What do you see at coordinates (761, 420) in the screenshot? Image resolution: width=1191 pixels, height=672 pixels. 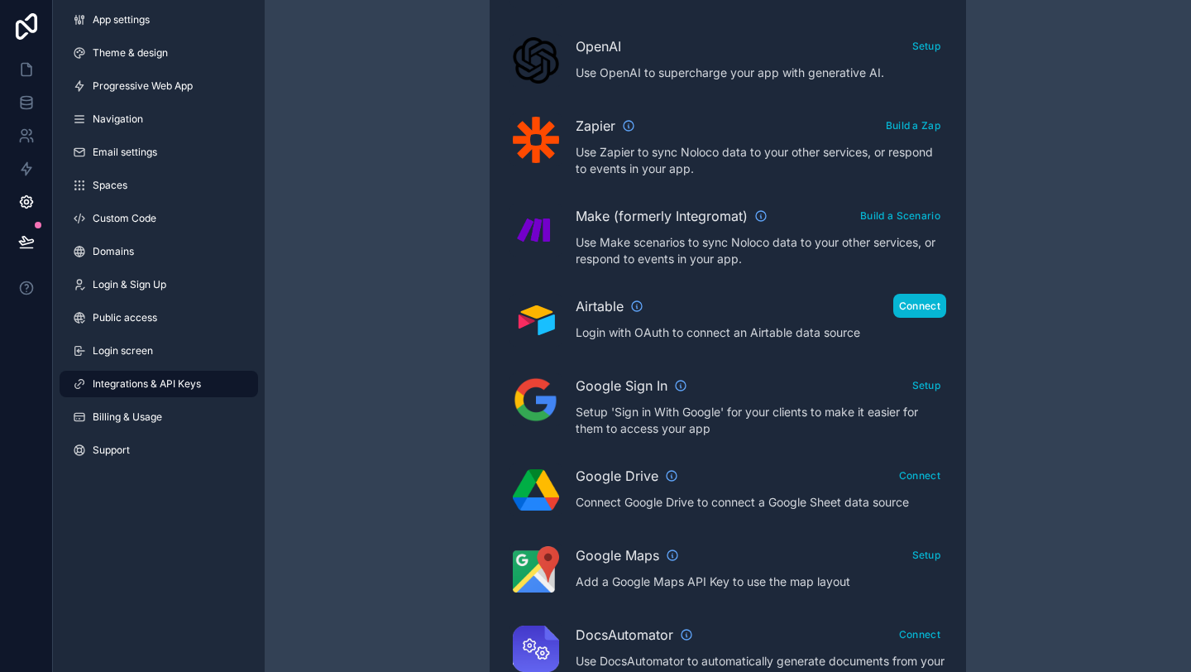 I see `p: Setup 'Sign in With Google' for your clients to make it easier for them to access your app` at bounding box center [761, 420].